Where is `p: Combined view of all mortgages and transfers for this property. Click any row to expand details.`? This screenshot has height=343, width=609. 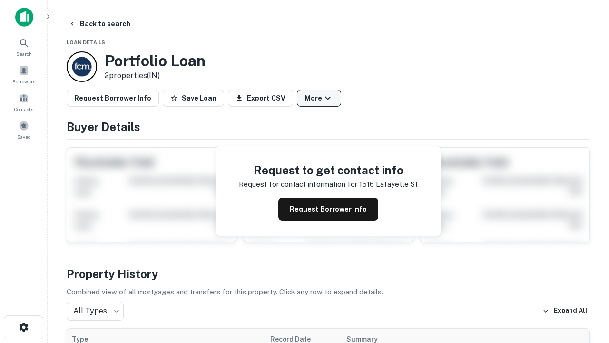 p: Combined view of all mortgages and transfers for this property. Click any row to expand details. is located at coordinates (328, 292).